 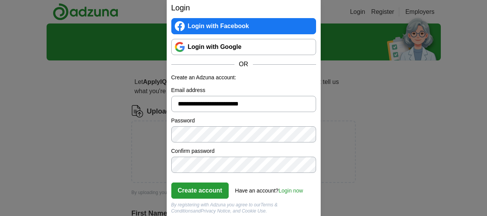 What do you see at coordinates (215, 211) in the screenshot?
I see `a: Privacy Notice` at bounding box center [215, 211].